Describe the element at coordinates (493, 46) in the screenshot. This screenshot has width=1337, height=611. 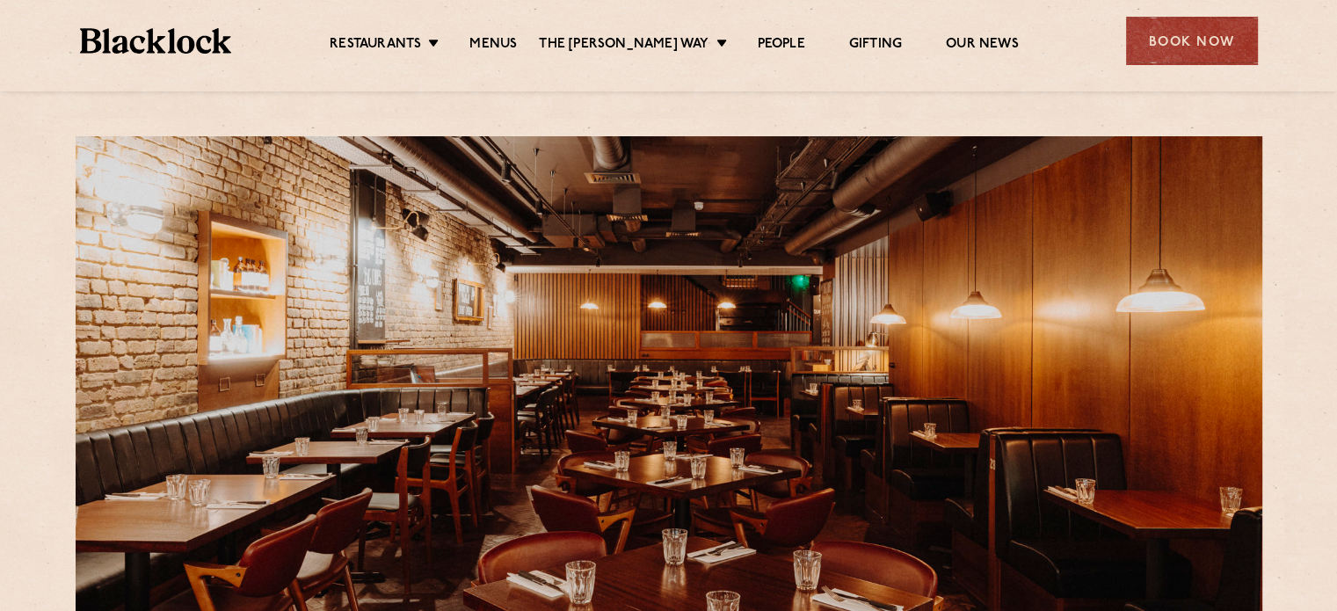
I see `a: Menus` at that location.